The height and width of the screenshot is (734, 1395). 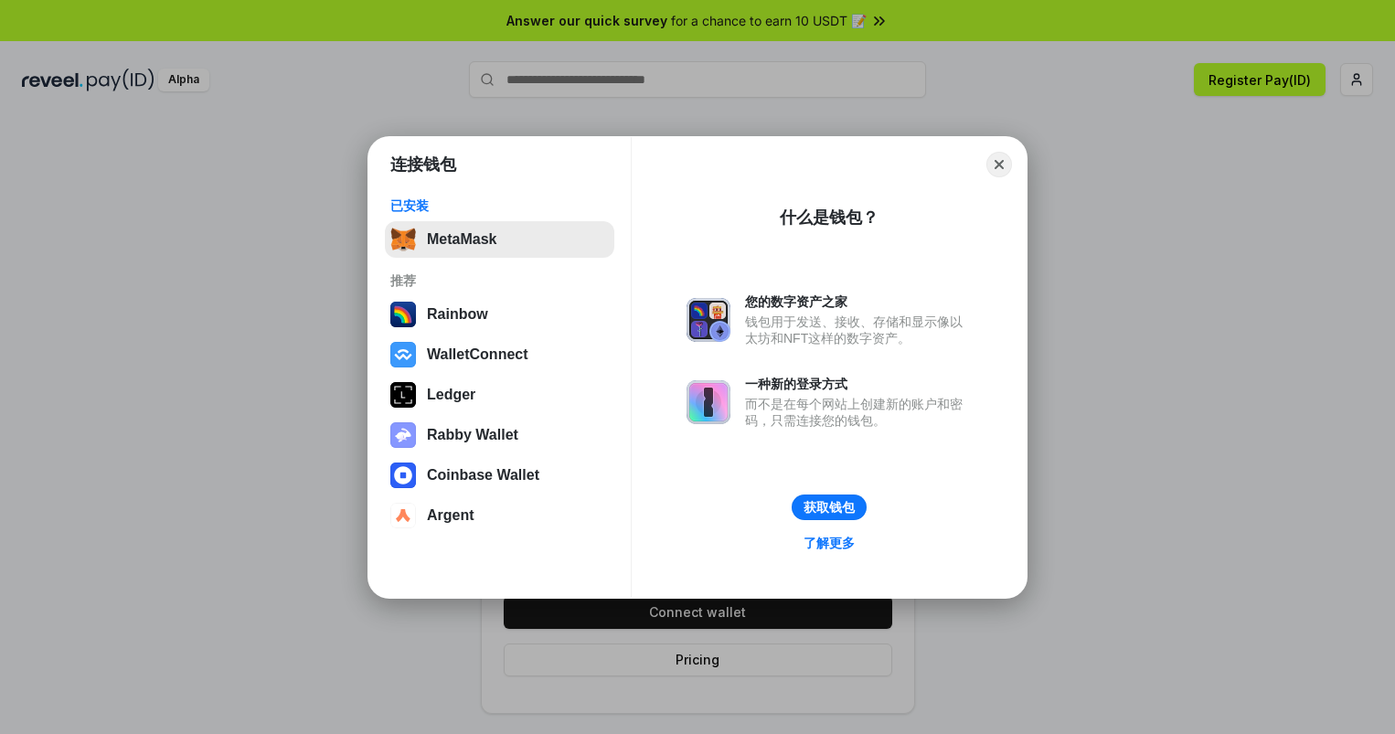 What do you see at coordinates (858, 330) in the screenshot?
I see `div: 钱包用于发送、接收、存储和显示像以太坊和NFT这样的数字资产。` at bounding box center [858, 330].